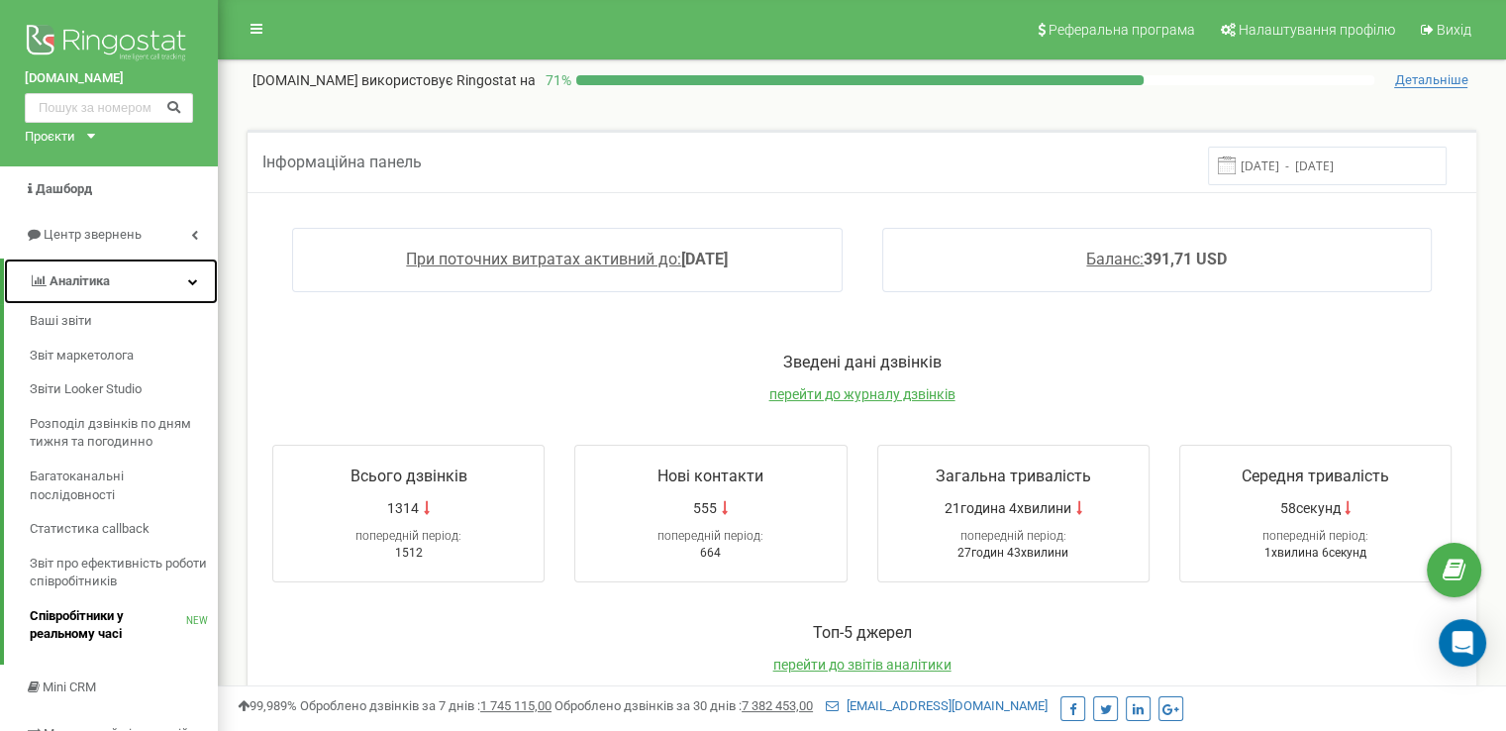  I want to click on img: Ringostat logo, so click(109, 45).